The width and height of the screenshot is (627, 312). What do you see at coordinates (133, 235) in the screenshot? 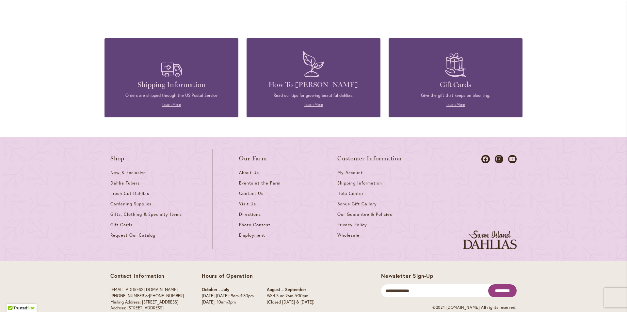
I see `span: Request Our Catalog` at bounding box center [133, 235].